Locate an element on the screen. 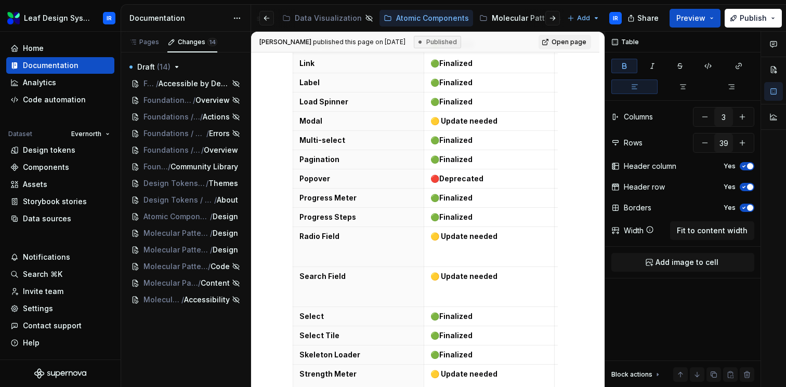 The height and width of the screenshot is (387, 786). p: Progress Meter is located at coordinates (358, 198).